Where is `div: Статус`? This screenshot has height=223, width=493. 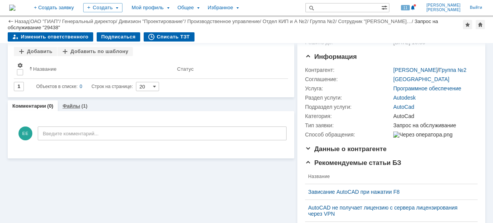 div: Статус is located at coordinates (185, 69).